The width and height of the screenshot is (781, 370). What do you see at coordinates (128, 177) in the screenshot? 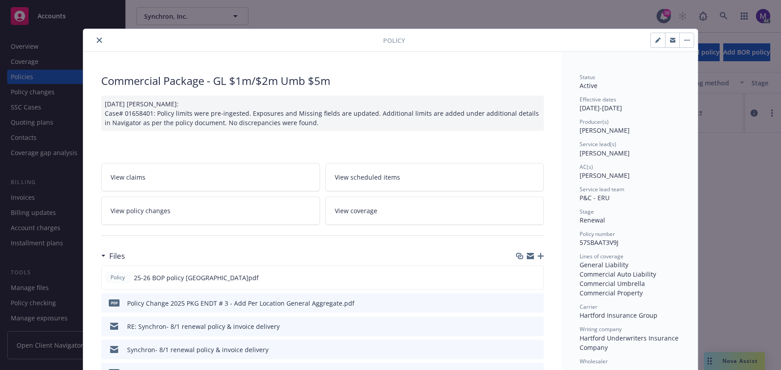
I see `span: View claims` at bounding box center [128, 177].